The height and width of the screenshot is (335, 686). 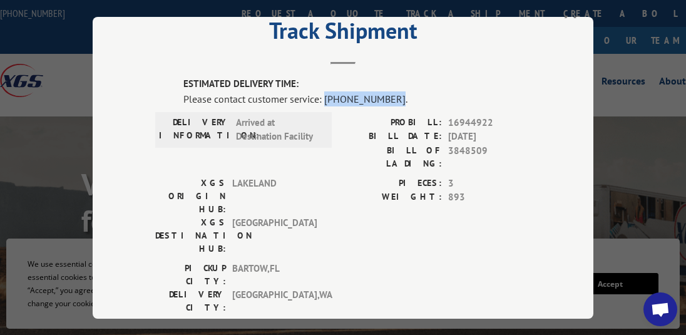 I want to click on span: 3848509, so click(x=489, y=156).